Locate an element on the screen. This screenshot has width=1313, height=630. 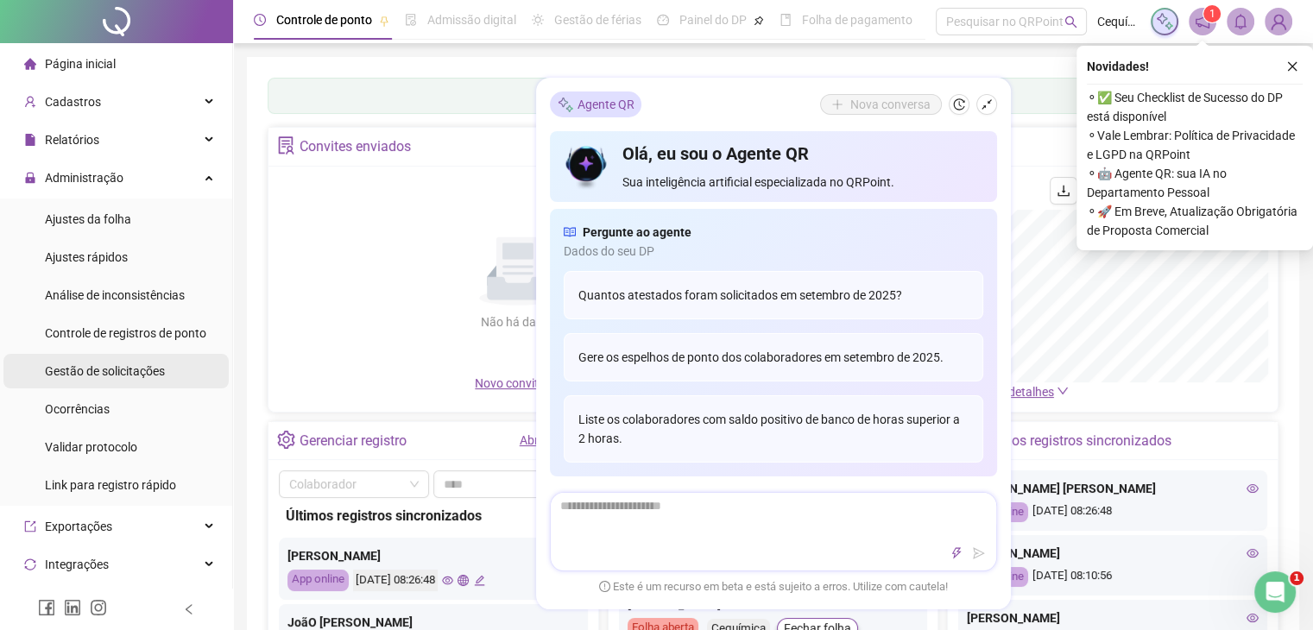
span: Ajustes rápidos is located at coordinates (86, 257).